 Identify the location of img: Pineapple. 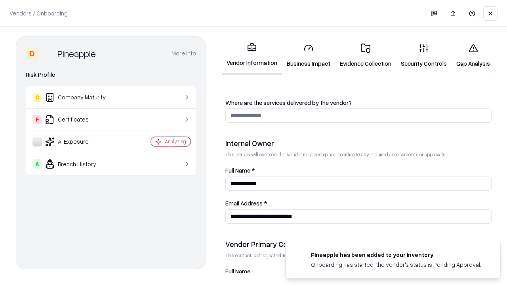
(48, 54).